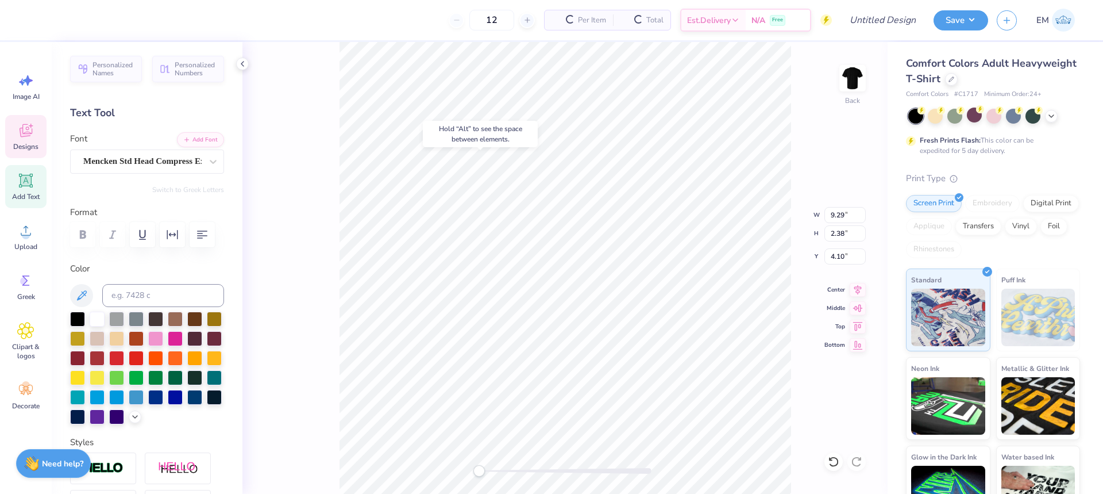 The width and height of the screenshot is (1103, 494). What do you see at coordinates (26, 247) in the screenshot?
I see `span: Upload` at bounding box center [26, 247].